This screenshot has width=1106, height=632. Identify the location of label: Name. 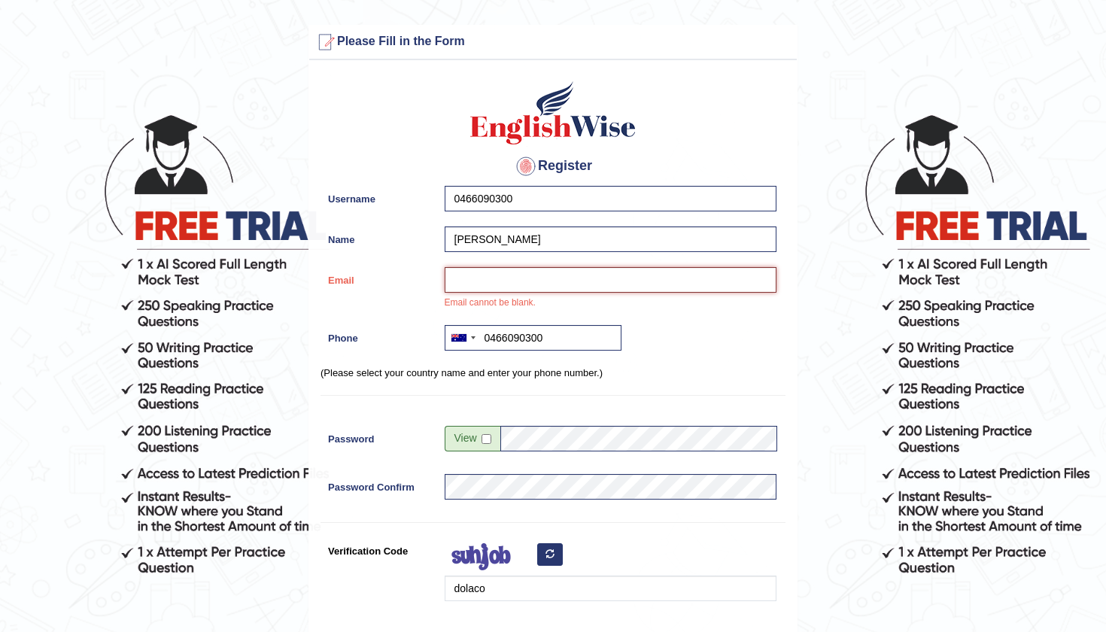
(378, 236).